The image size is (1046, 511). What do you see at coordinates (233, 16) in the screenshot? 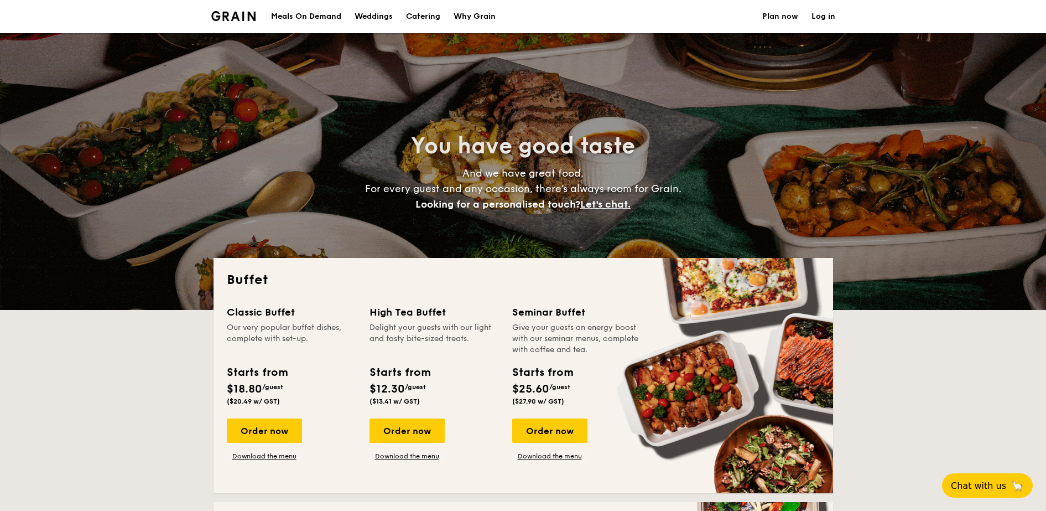
I see `img: Grain` at bounding box center [233, 16].